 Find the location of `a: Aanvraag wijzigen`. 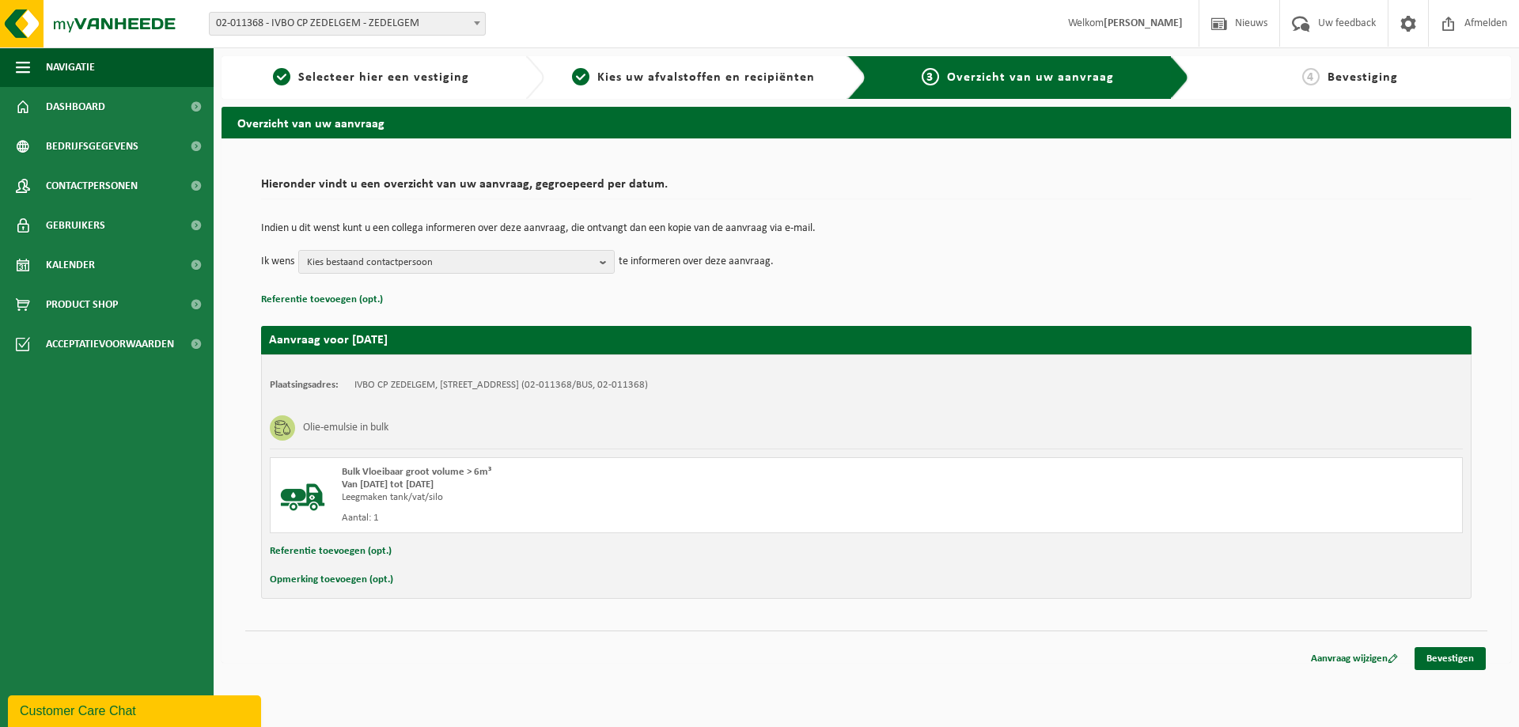

a: Aanvraag wijzigen is located at coordinates (1354, 658).